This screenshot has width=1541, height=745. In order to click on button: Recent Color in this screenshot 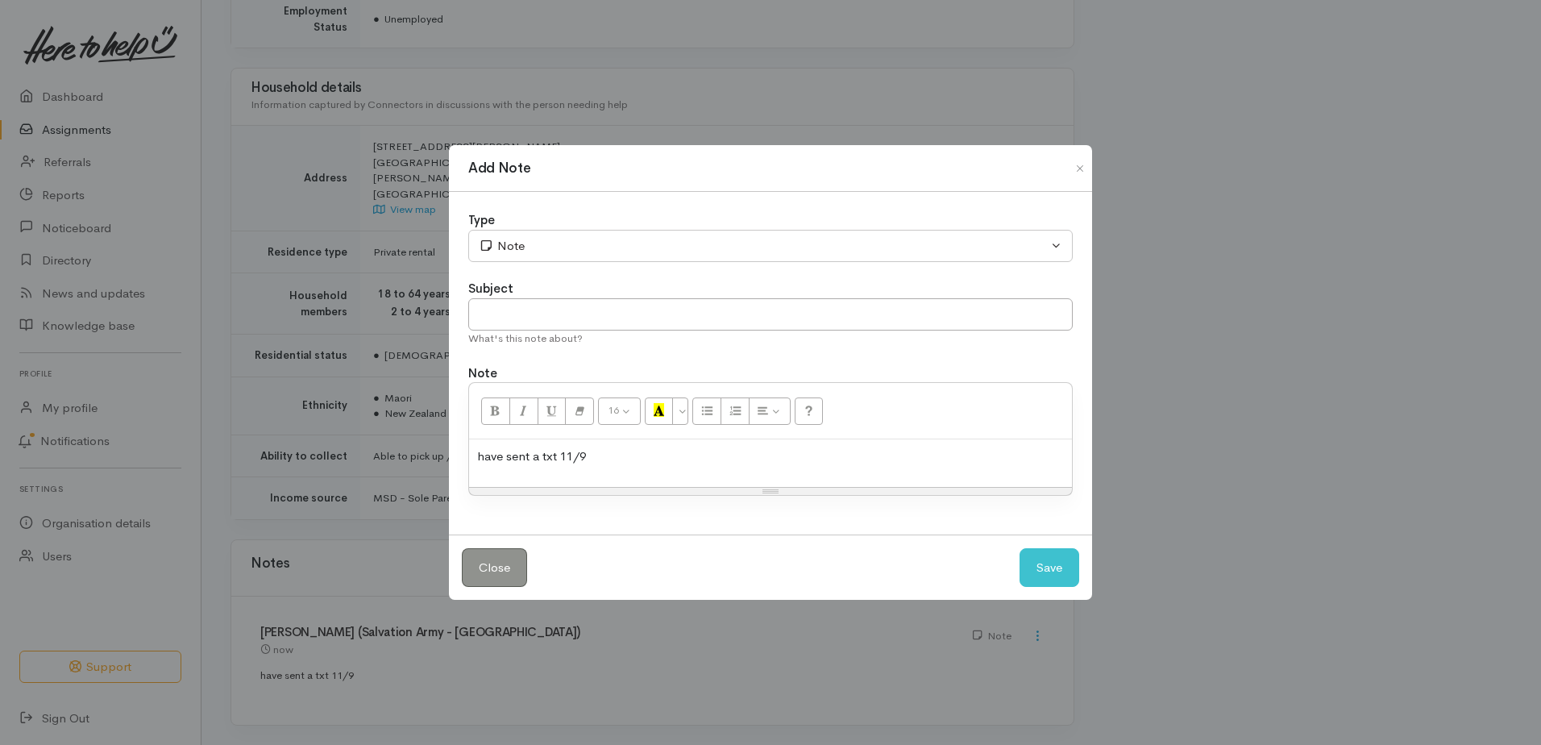, I will do `click(659, 411)`.